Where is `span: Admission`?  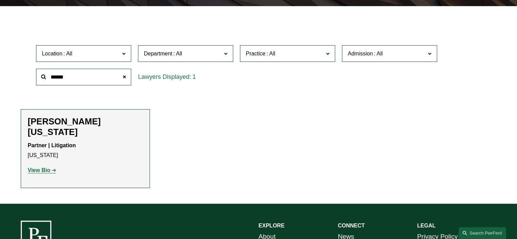
span: Admission is located at coordinates (360, 53).